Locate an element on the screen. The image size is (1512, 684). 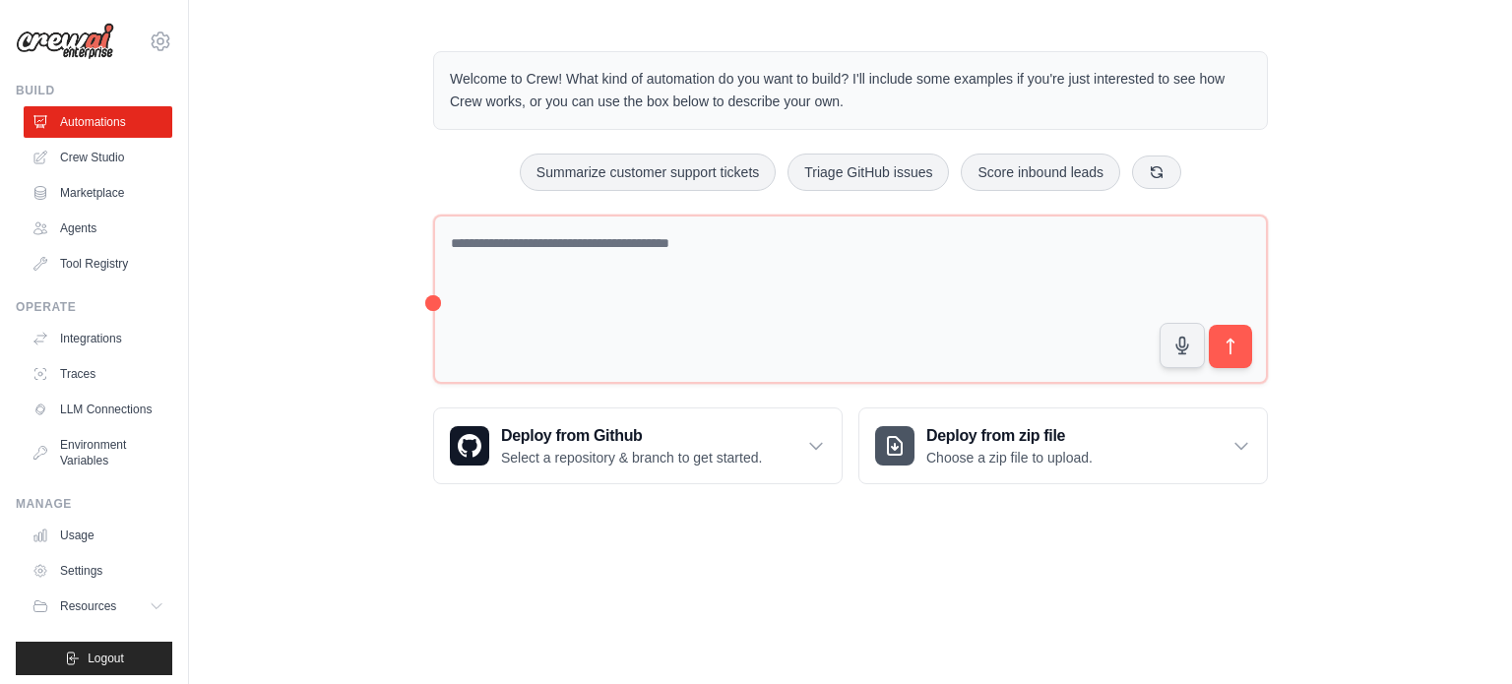
a: Usage is located at coordinates (97, 535).